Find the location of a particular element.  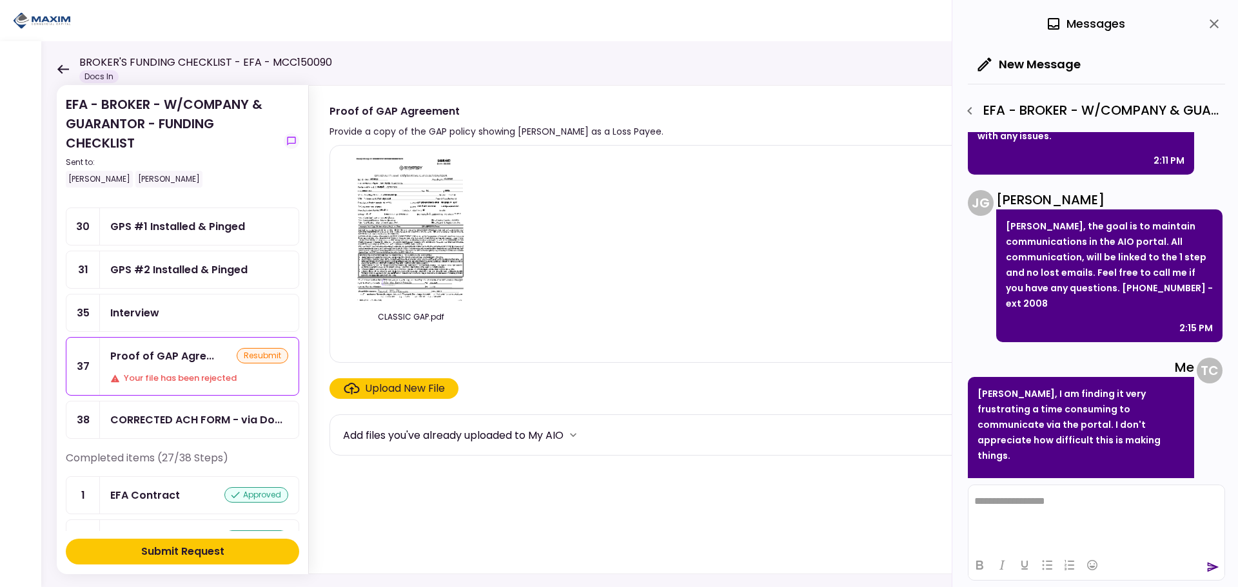

h1: BROKER'S FUNDING CHECKLIST - EFA - MCC150090 is located at coordinates (206, 63).